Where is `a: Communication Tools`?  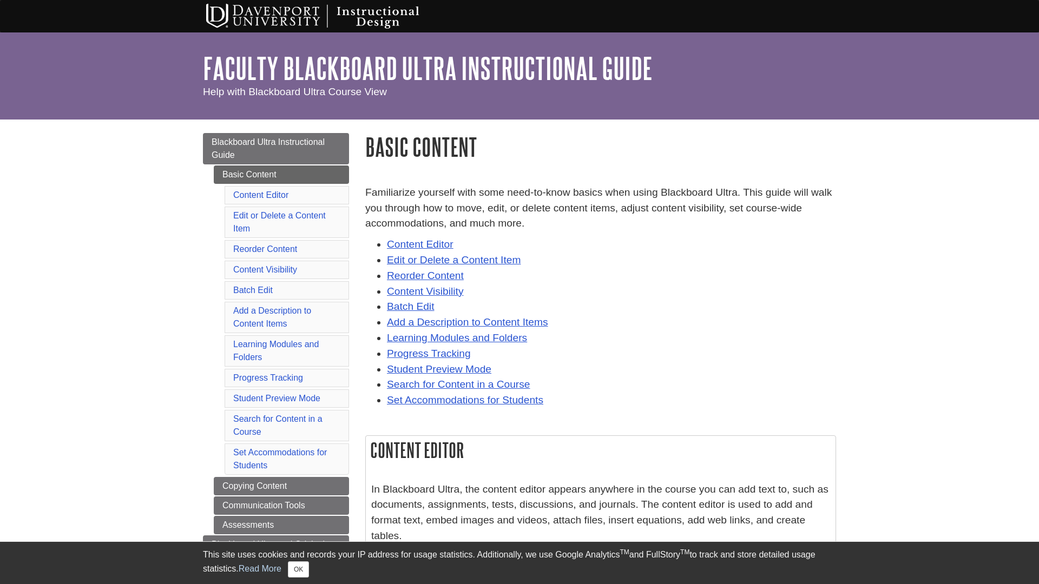
a: Communication Tools is located at coordinates (281, 506).